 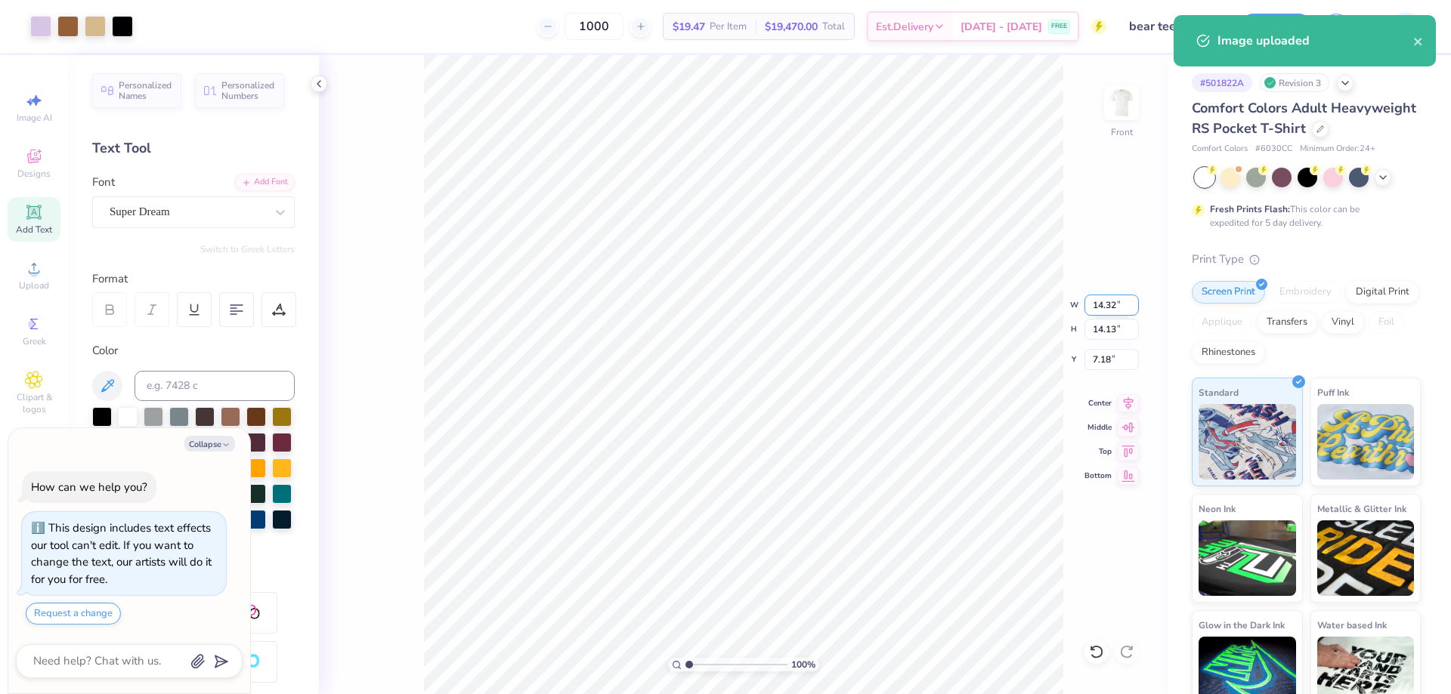 What do you see at coordinates (1098, 428) in the screenshot?
I see `span: Middle` at bounding box center [1098, 428].